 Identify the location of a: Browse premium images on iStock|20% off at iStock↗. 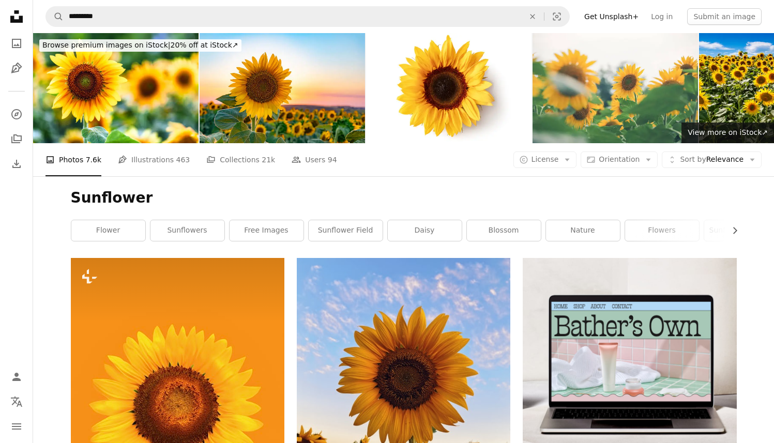
(140, 45).